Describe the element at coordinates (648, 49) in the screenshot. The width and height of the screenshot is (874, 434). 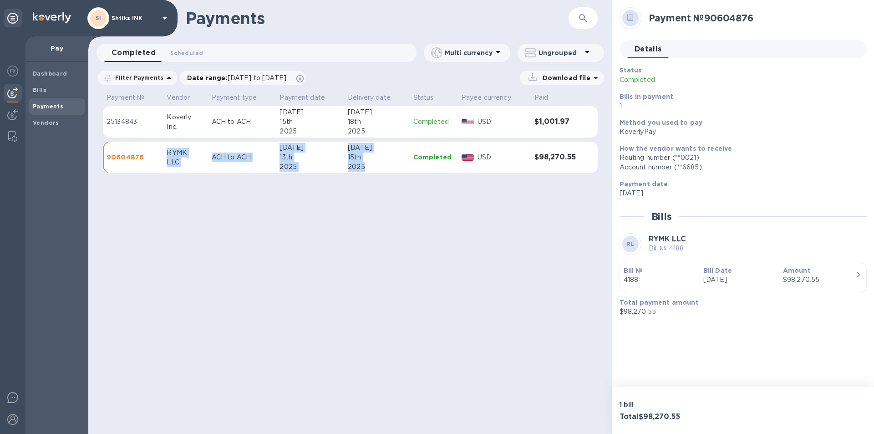
I see `span: Details` at that location.